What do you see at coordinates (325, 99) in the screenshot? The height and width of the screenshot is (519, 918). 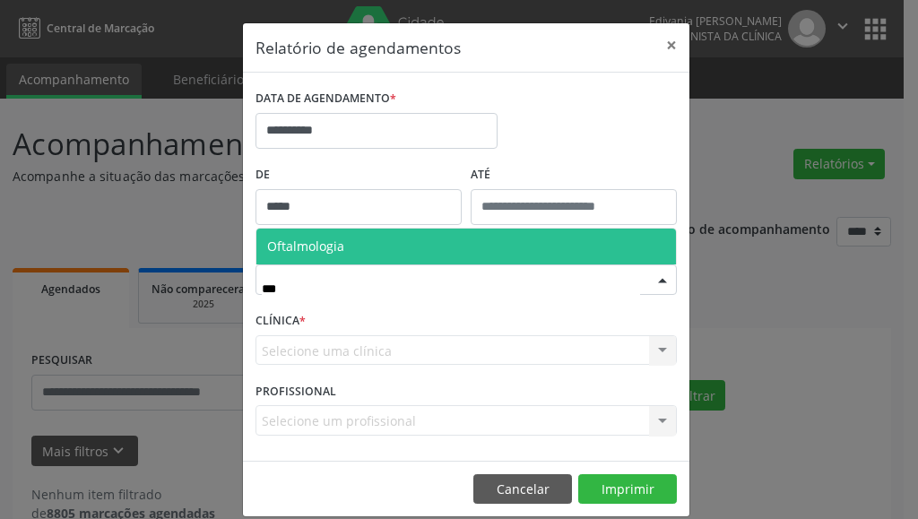 I see `label: DATA DE AGENDAMENTO` at bounding box center [325, 99].